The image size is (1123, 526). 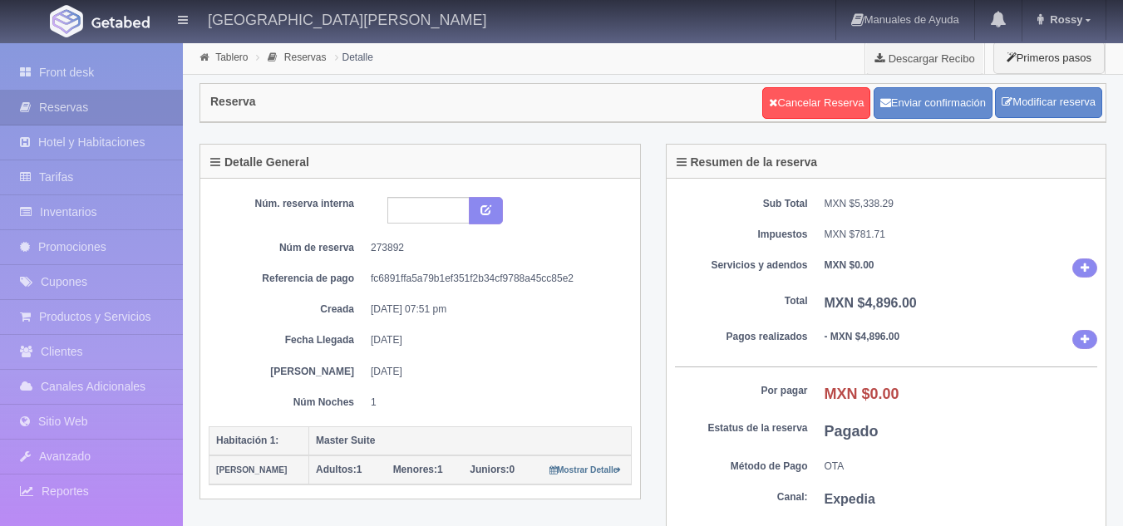 I want to click on span: 0, so click(x=492, y=470).